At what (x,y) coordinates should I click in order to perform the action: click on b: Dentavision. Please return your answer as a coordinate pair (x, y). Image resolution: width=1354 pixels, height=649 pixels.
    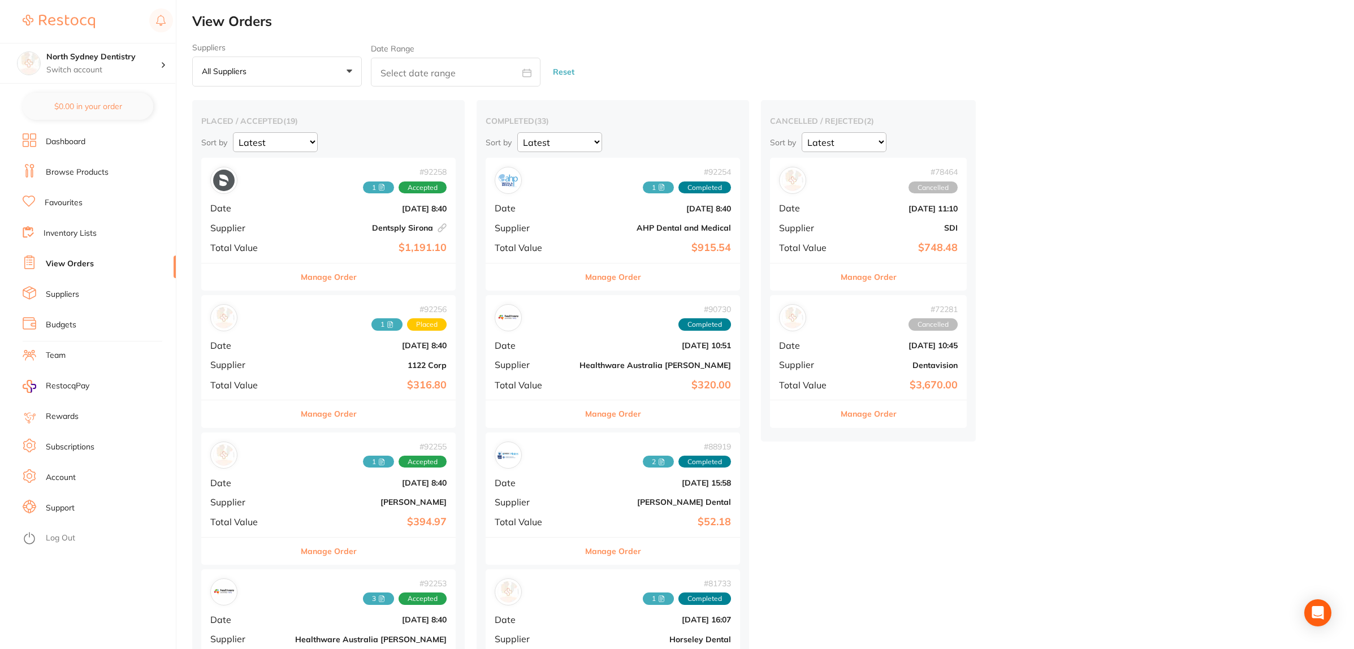
    Looking at the image, I should click on (901, 365).